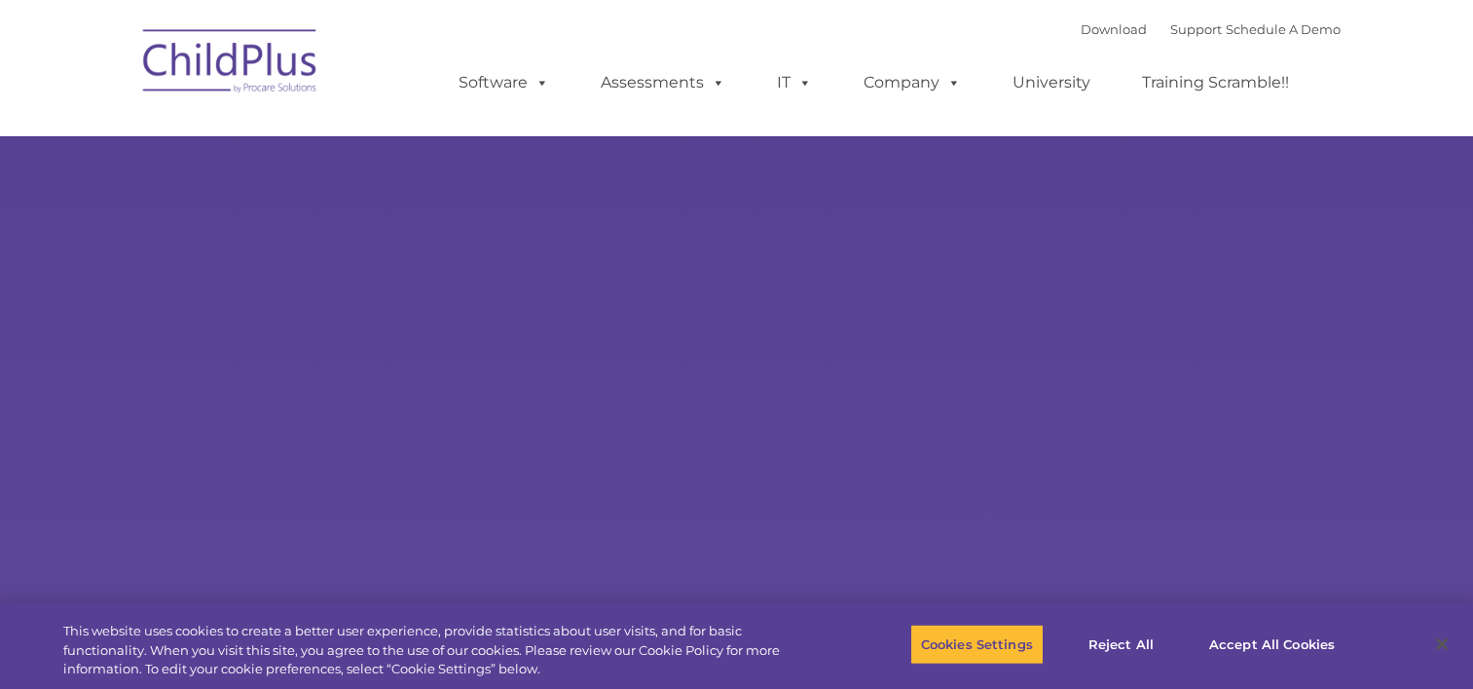 The width and height of the screenshot is (1473, 689). I want to click on button: Accept All Cookies, so click(1271, 644).